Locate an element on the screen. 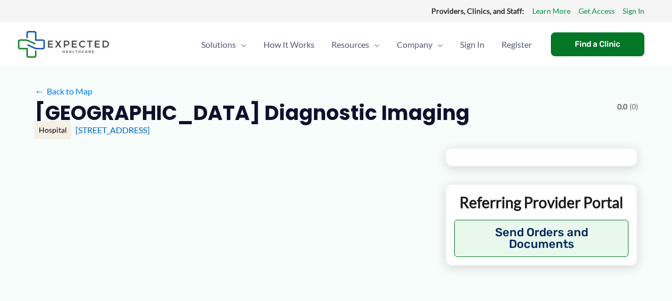 Image resolution: width=672 pixels, height=301 pixels. a: SolutionsMenu Toggle is located at coordinates (224, 45).